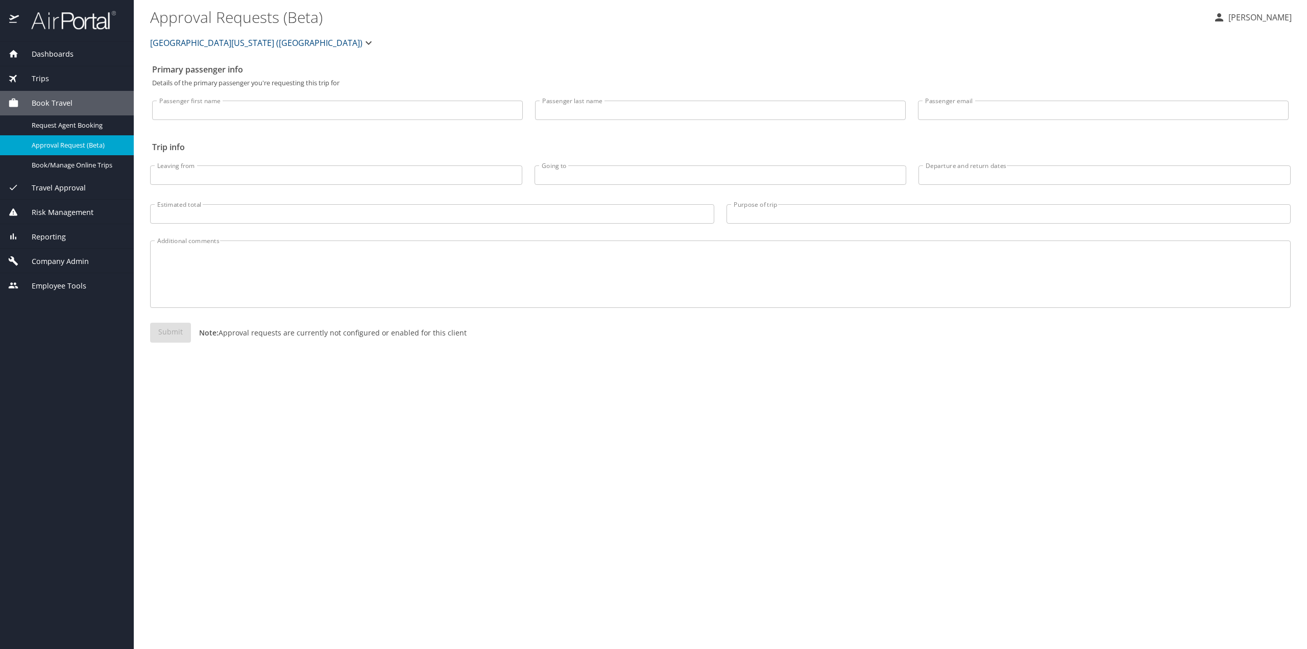 The width and height of the screenshot is (1307, 649). What do you see at coordinates (77, 145) in the screenshot?
I see `span: Approval Request (Beta)` at bounding box center [77, 145].